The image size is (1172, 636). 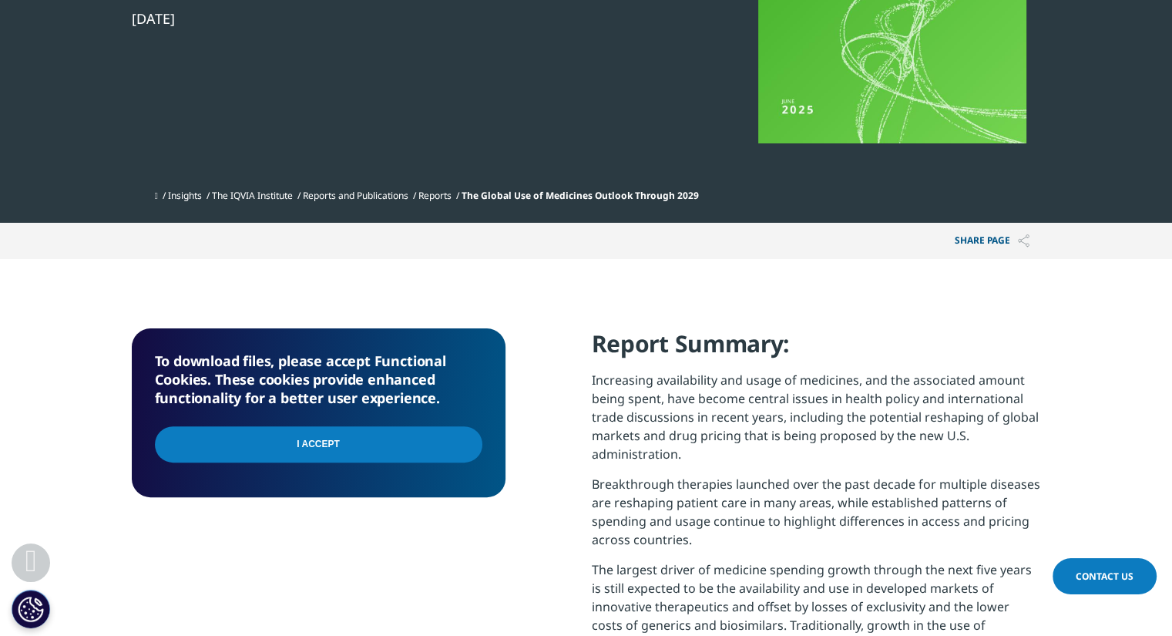 I want to click on span: The Global Use of Medicines Outlook Through 2029, so click(x=580, y=195).